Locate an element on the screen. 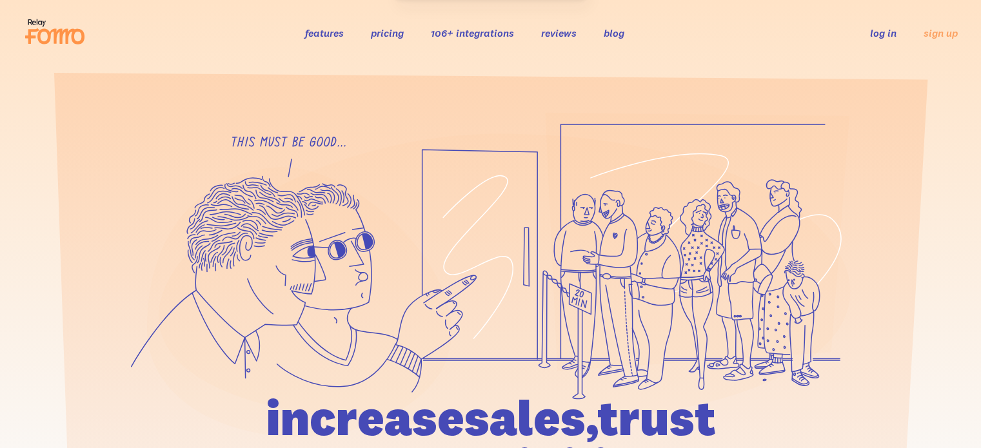 The width and height of the screenshot is (981, 448). a: features is located at coordinates (324, 33).